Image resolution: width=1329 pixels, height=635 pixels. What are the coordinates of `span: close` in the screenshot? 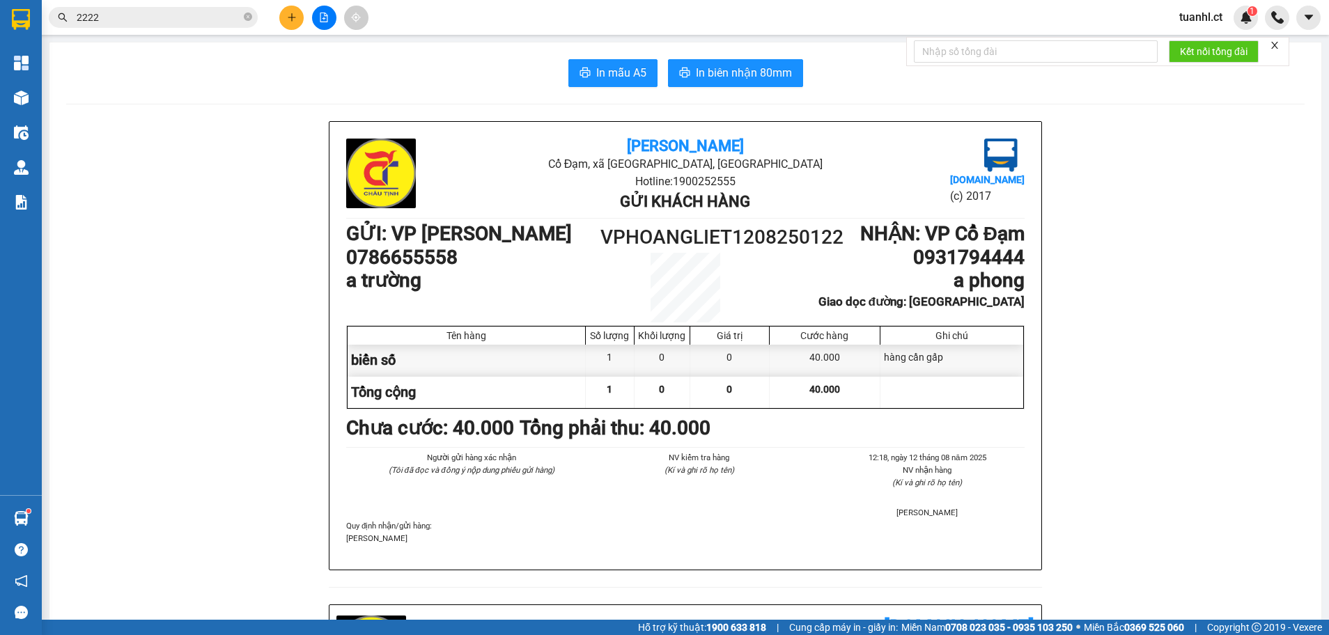 It's located at (1275, 45).